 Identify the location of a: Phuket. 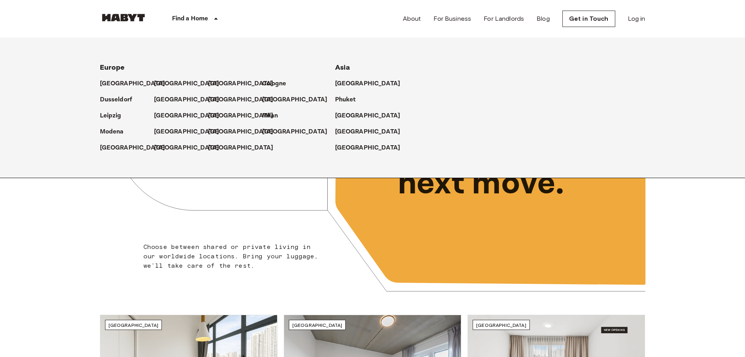
(349, 100).